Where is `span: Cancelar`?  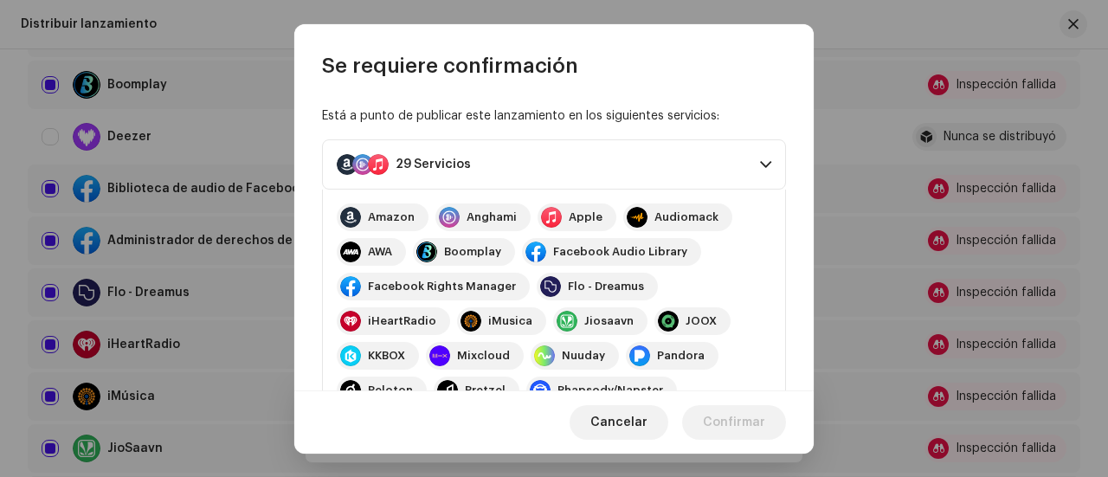
span: Cancelar is located at coordinates (619, 422).